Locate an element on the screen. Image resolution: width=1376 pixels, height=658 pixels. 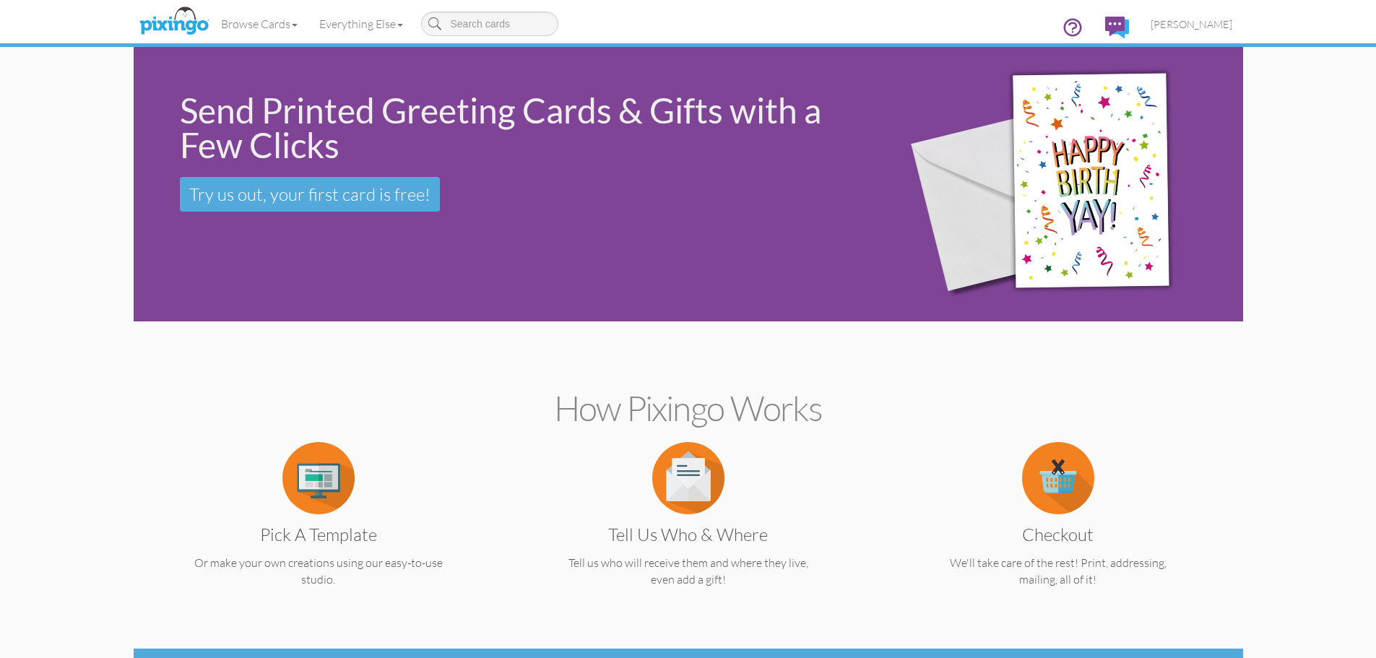
img: 942c5090-71ba-4bfc-9a92-ca782dcda692.png is located at coordinates (1059, 184).